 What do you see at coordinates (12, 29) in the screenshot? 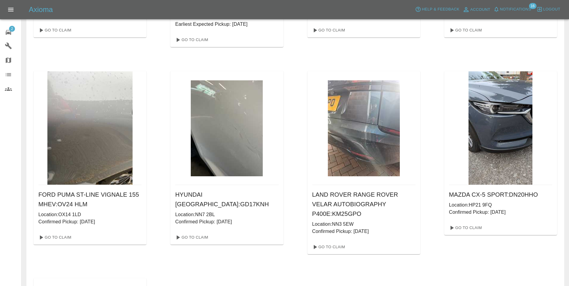
I see `span: 2` at bounding box center [12, 29].